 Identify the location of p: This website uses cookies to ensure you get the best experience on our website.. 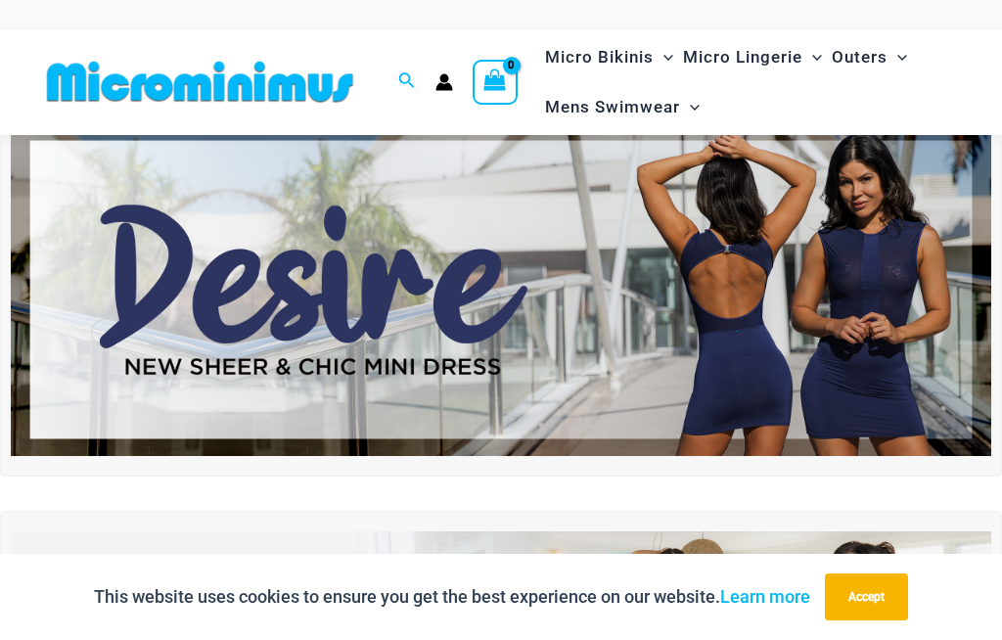
(452, 597).